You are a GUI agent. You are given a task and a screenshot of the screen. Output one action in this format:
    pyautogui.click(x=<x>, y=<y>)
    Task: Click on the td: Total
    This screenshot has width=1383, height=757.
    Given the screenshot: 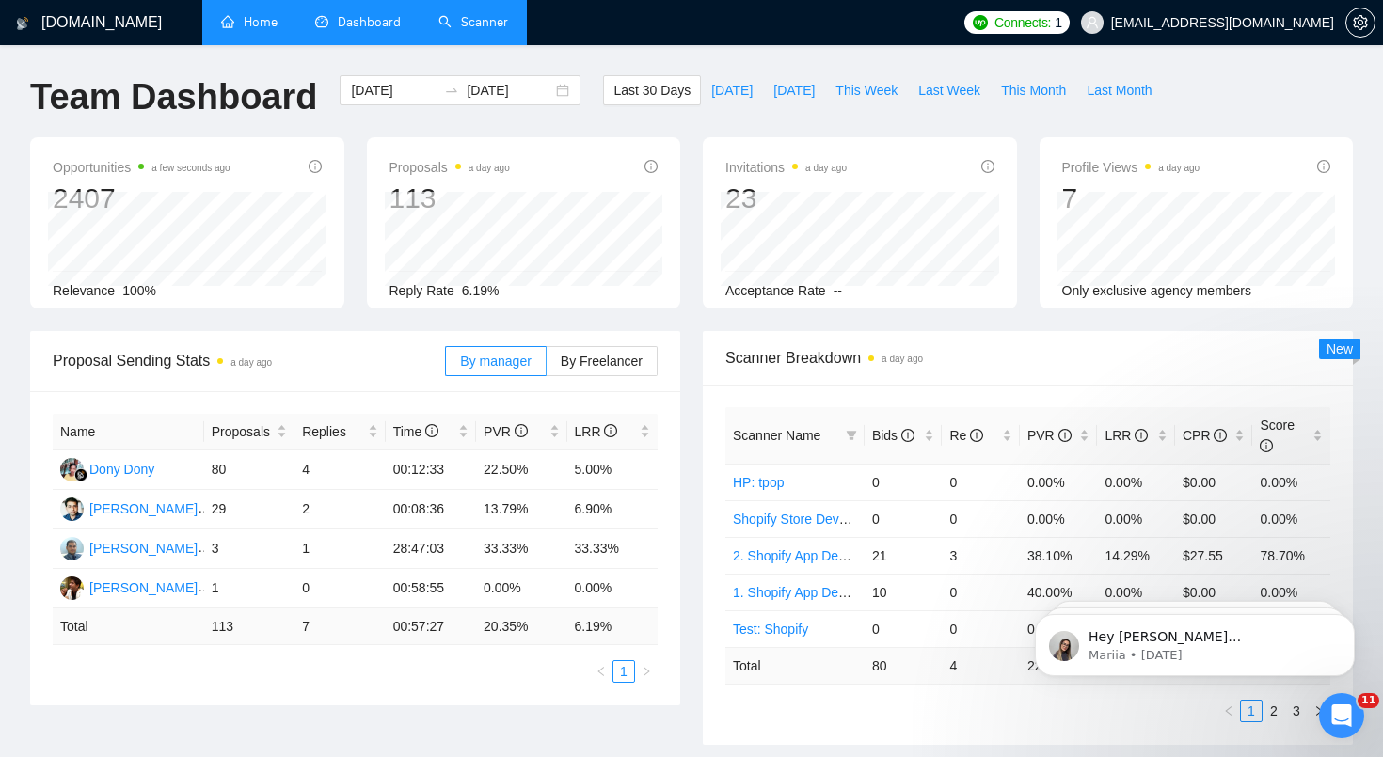 What is the action you would take?
    pyautogui.click(x=795, y=665)
    